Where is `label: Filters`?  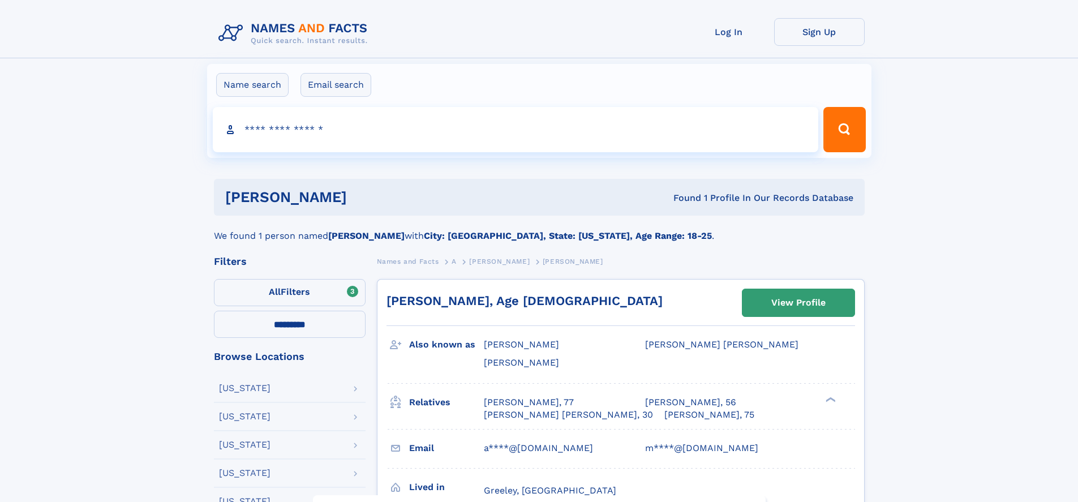 label: Filters is located at coordinates (290, 292).